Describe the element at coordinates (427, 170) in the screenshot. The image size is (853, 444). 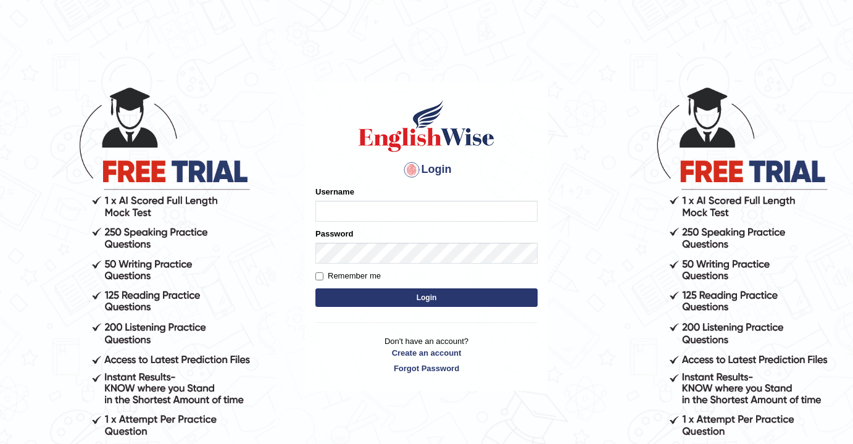
I see `h4: Login` at that location.